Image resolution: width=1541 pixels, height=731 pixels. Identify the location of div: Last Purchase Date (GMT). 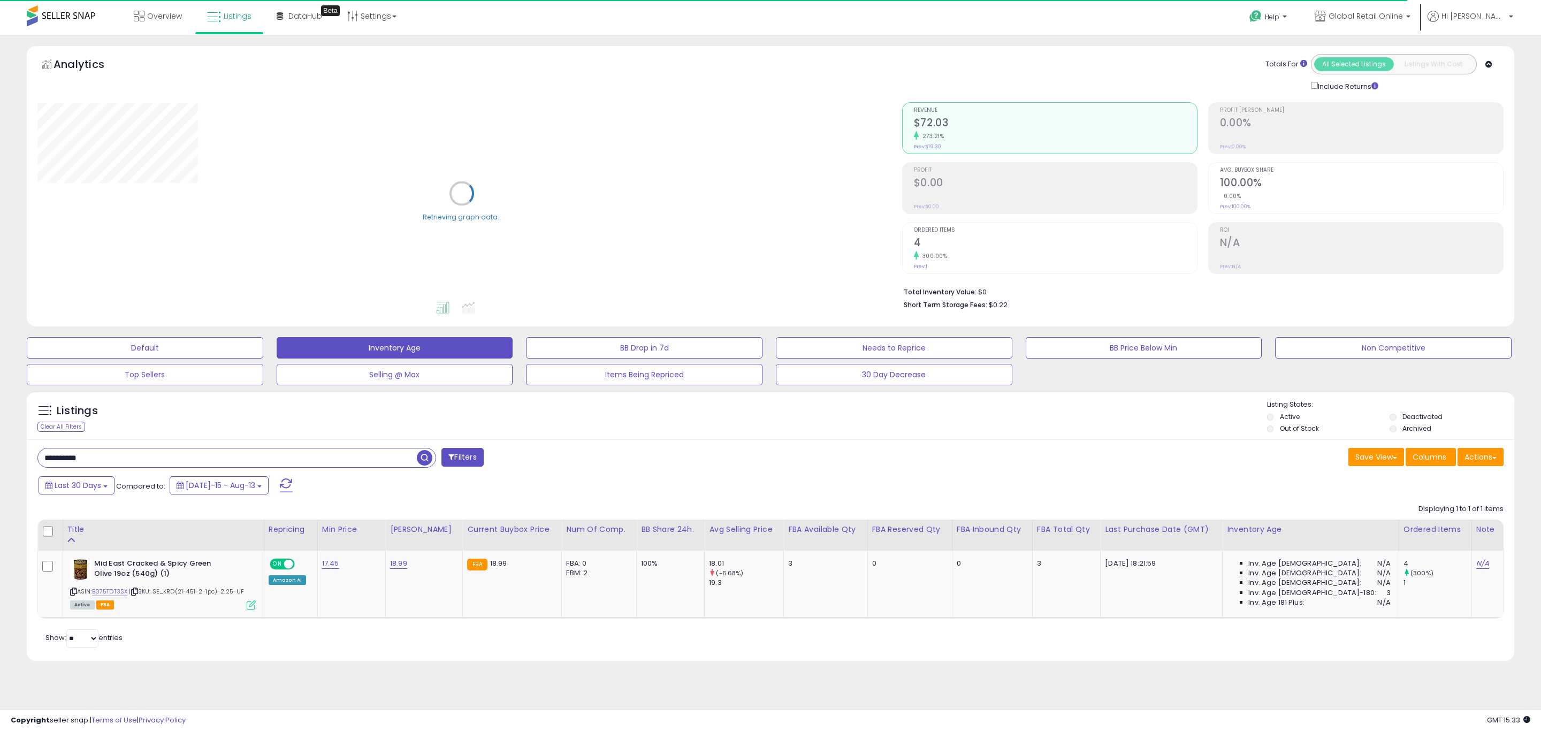
(1161, 529).